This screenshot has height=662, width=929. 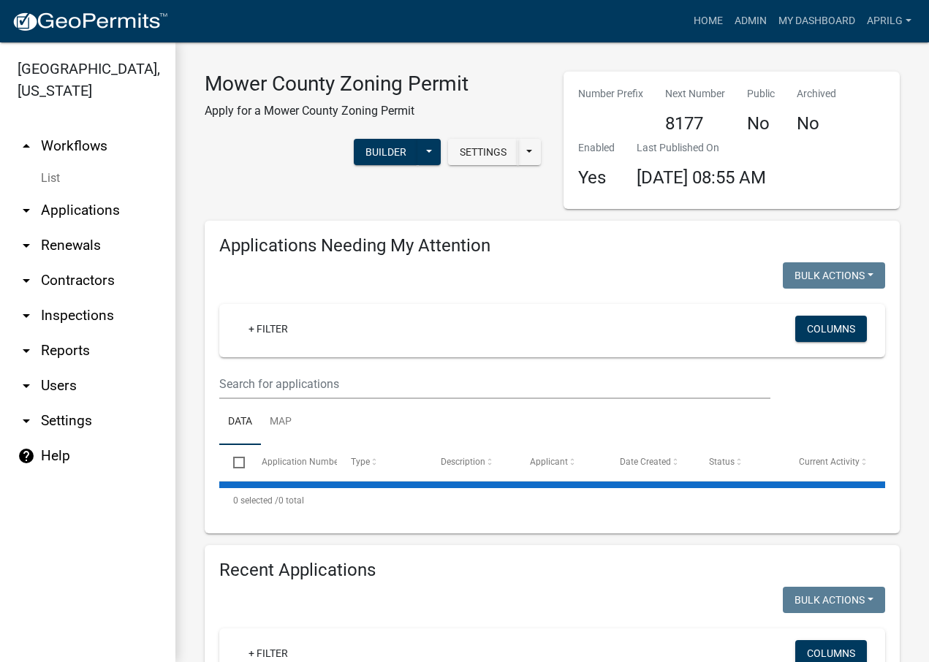 I want to click on p: Archived, so click(x=817, y=94).